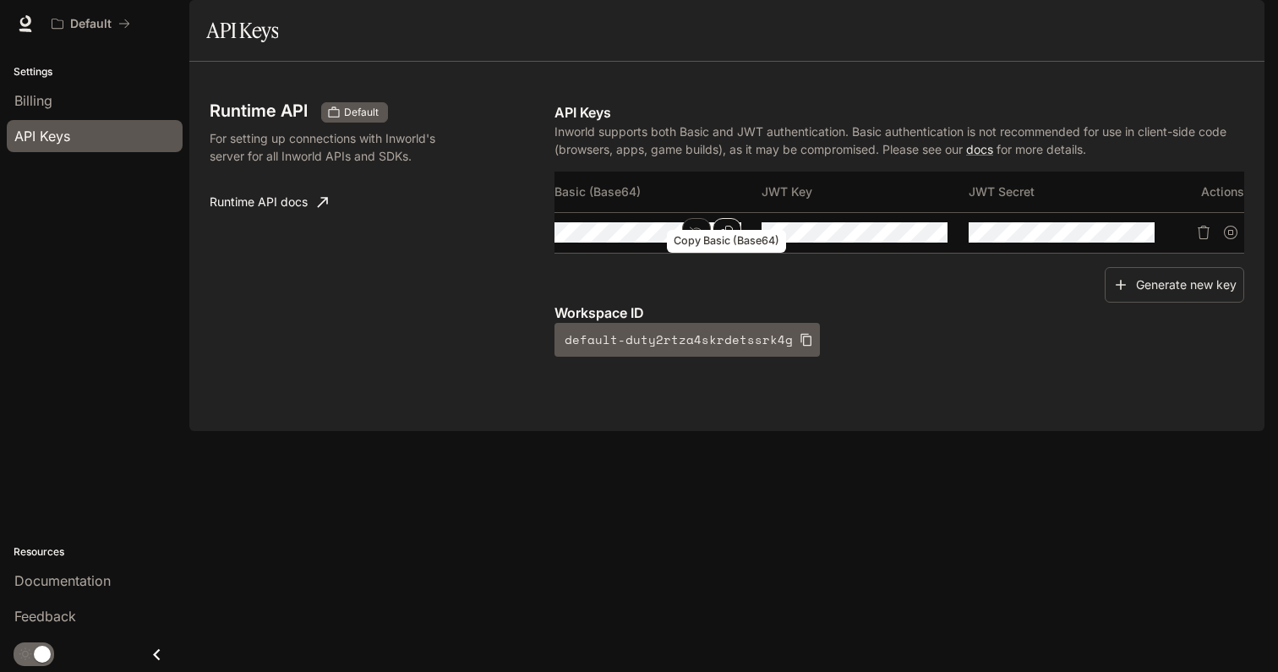  Describe the element at coordinates (726, 241) in the screenshot. I see `div: Copy Basic (Base64)` at that location.